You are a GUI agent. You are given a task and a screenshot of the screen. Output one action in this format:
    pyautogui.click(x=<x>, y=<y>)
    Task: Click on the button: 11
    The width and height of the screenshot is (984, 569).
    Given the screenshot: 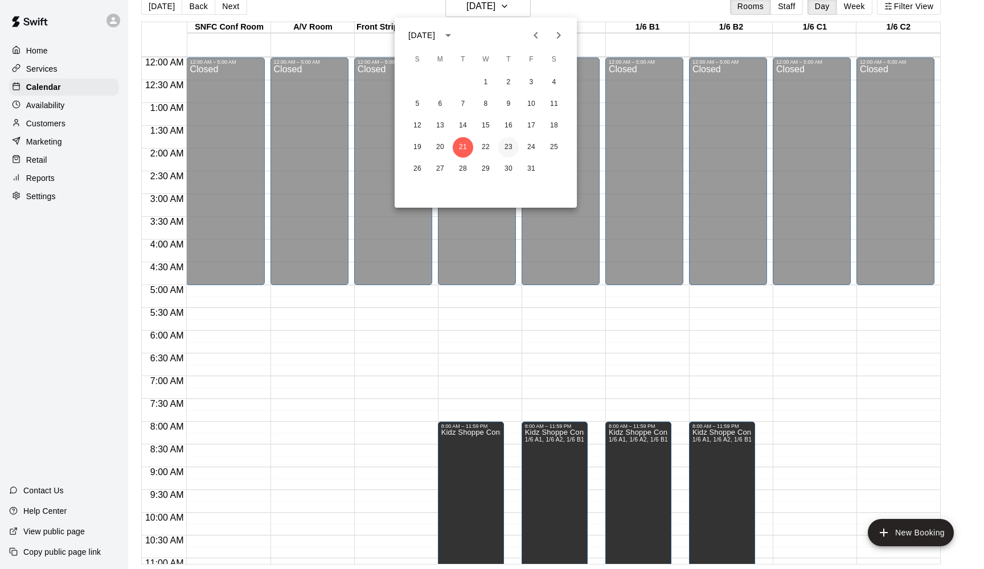 What is the action you would take?
    pyautogui.click(x=554, y=104)
    